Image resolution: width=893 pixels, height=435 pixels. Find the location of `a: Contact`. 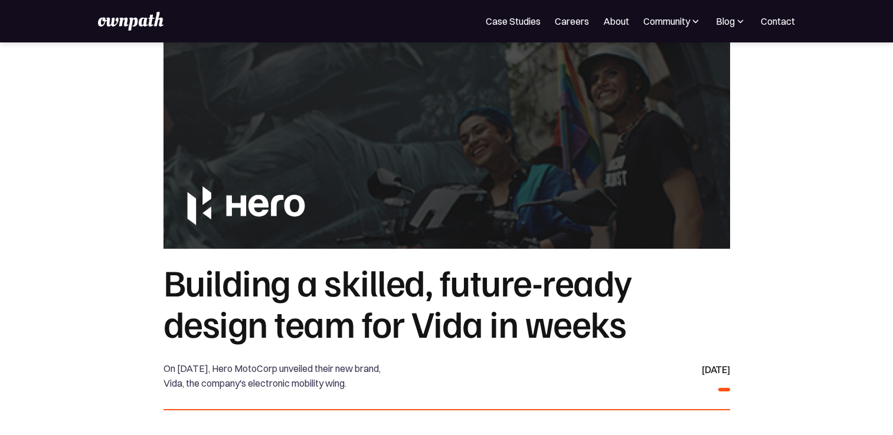

a: Contact is located at coordinates (778, 21).